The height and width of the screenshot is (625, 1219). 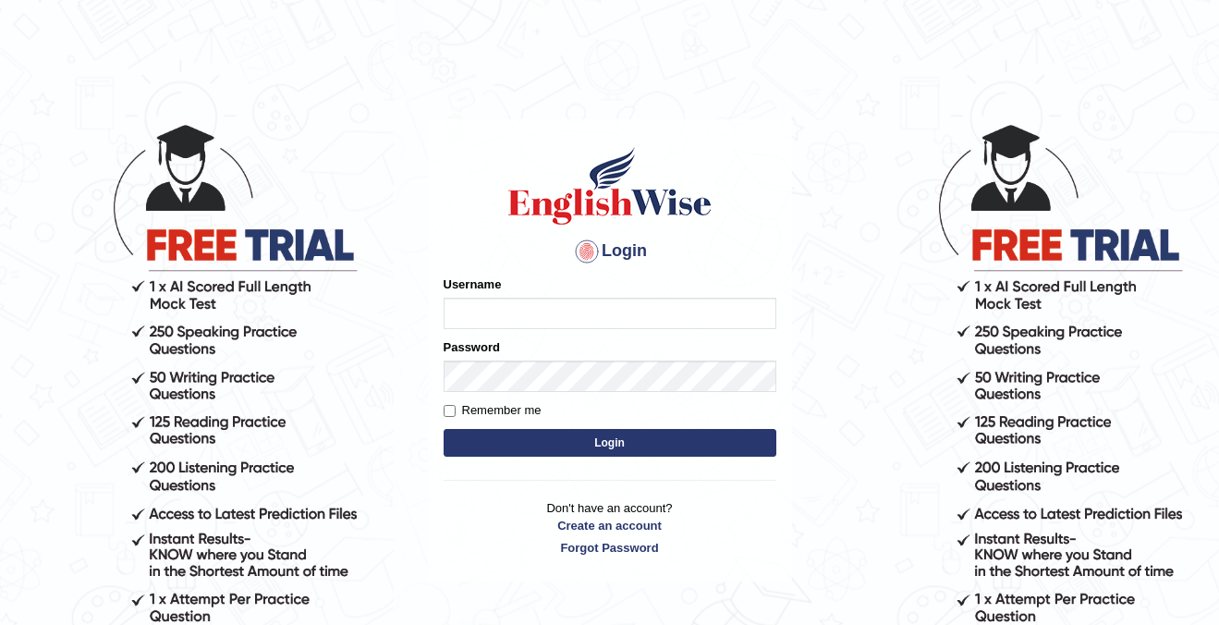 What do you see at coordinates (610, 251) in the screenshot?
I see `h4: Login` at bounding box center [610, 251].